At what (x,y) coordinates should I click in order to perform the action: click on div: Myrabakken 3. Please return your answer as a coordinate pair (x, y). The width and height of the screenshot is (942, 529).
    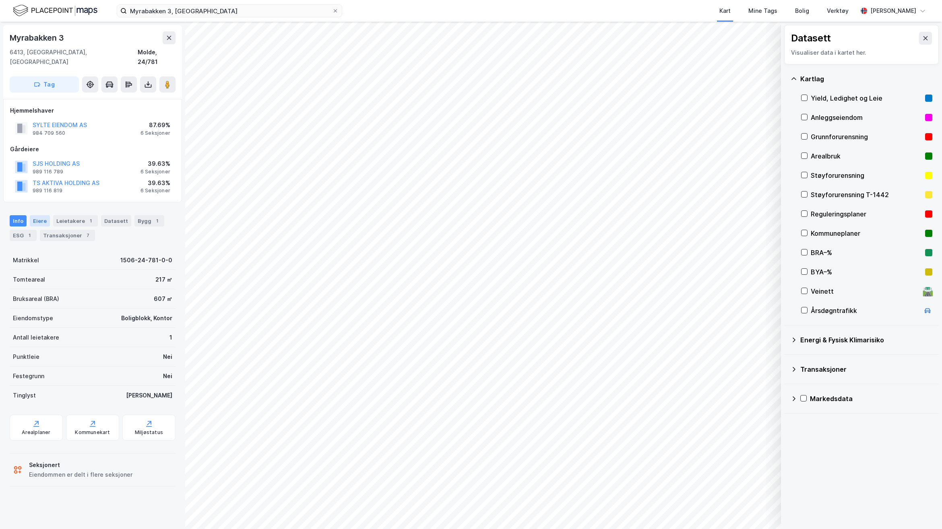
    Looking at the image, I should click on (37, 38).